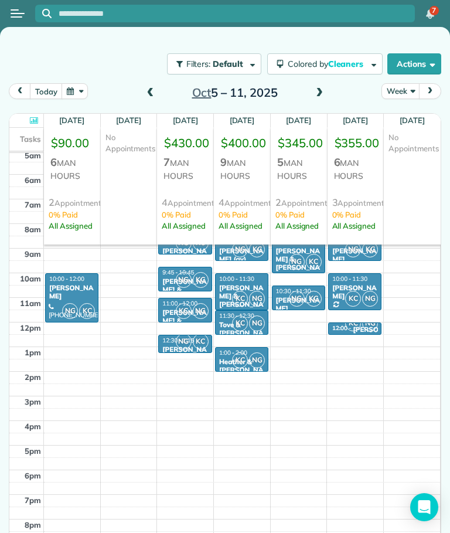 Image resolution: width=450 pixels, height=533 pixels. I want to click on span: 1:00 - 2:00, so click(233, 353).